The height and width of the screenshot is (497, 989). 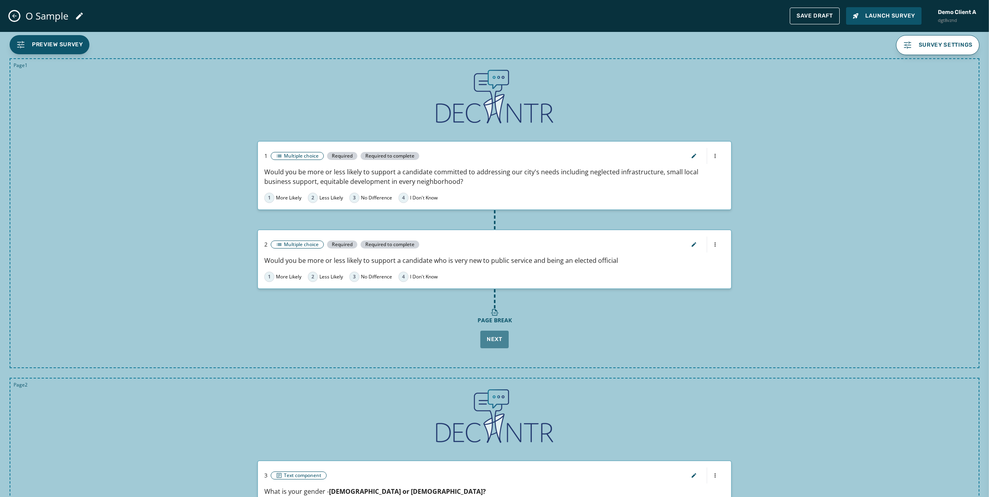 What do you see at coordinates (494, 492) in the screenshot?
I see `p: What is your gender -` at bounding box center [494, 492].